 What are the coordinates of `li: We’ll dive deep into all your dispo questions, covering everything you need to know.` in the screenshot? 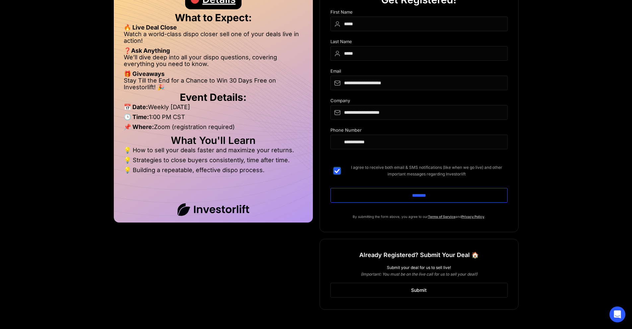 It's located at (213, 62).